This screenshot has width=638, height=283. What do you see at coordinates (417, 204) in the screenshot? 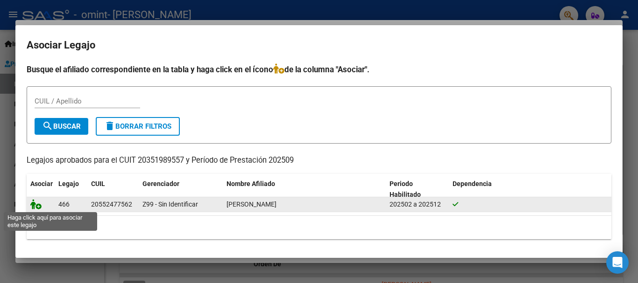
I see `div: 202502 a 202512` at bounding box center [417, 204].